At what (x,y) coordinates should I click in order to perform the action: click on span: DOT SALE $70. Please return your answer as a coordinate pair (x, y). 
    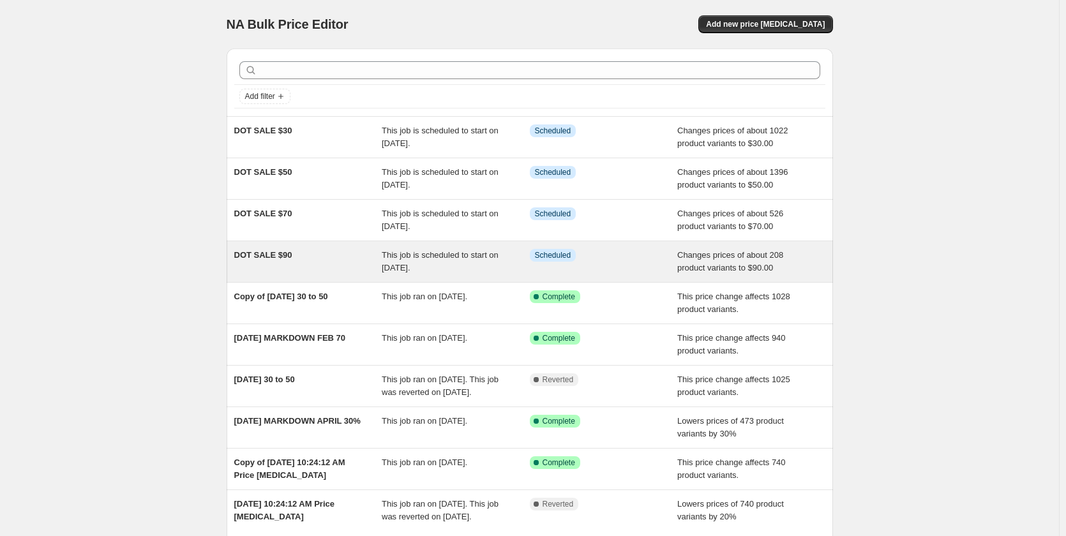
    Looking at the image, I should click on (263, 213).